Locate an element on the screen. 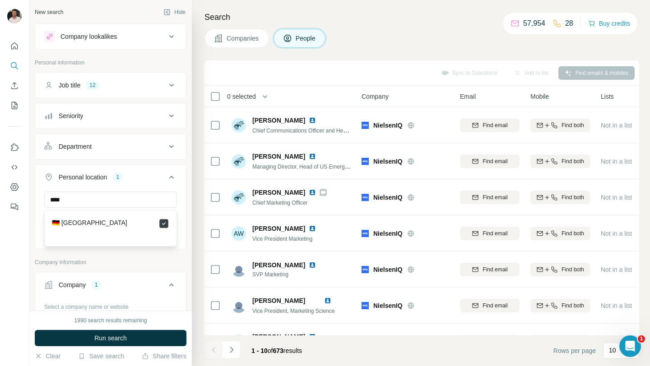 This screenshot has height=366, width=650. p: Personal information is located at coordinates (111, 63).